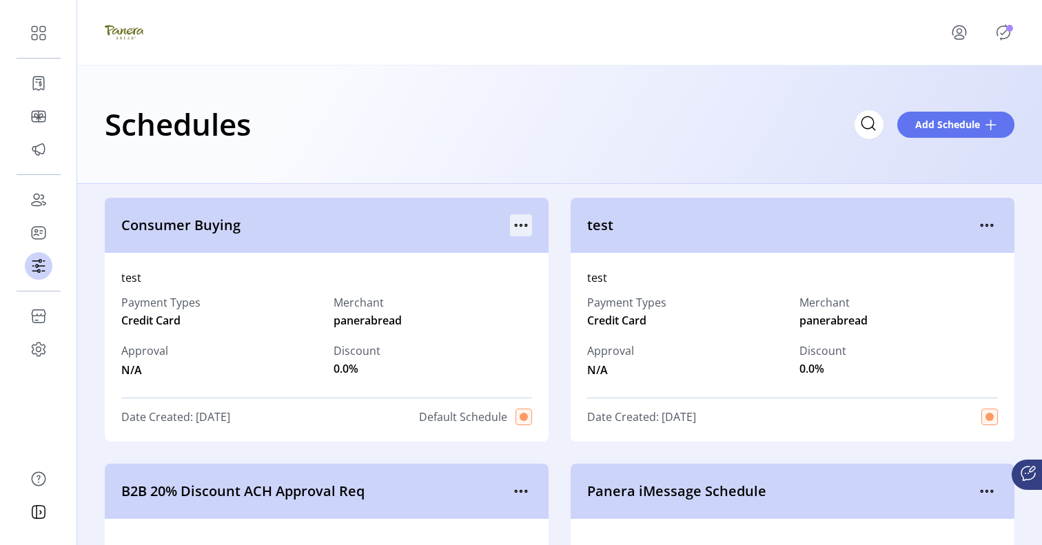 The width and height of the screenshot is (1042, 545). I want to click on span: Panera iMessage Schedule, so click(781, 491).